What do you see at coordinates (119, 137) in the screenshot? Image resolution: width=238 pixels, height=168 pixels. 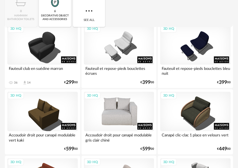 I see `div: Accoudoir droit pour canapé modulable gris clair chiné` at bounding box center [119, 137].